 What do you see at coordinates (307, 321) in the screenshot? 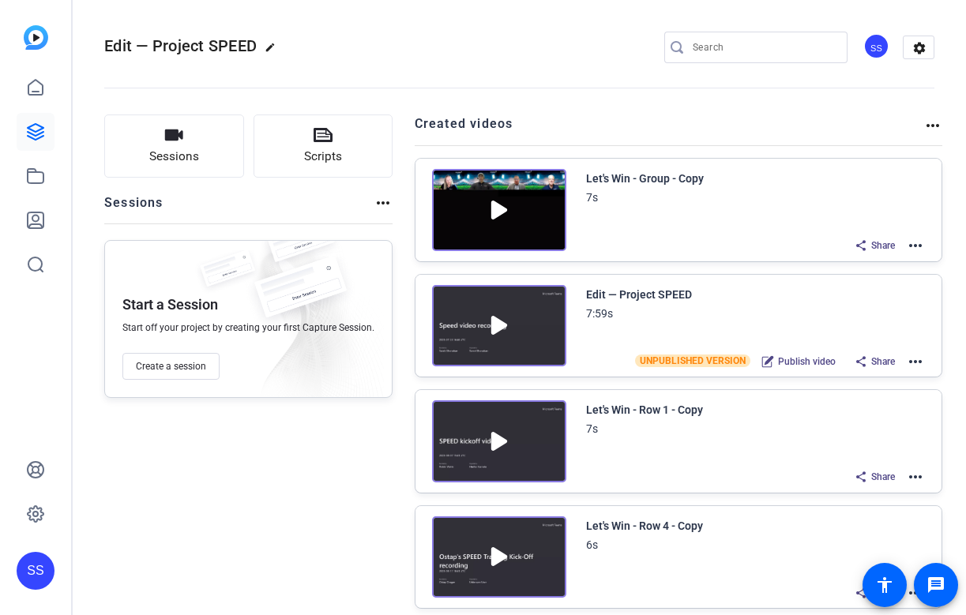
I see `img: embarkstudio-empty-session.png` at bounding box center [307, 321].